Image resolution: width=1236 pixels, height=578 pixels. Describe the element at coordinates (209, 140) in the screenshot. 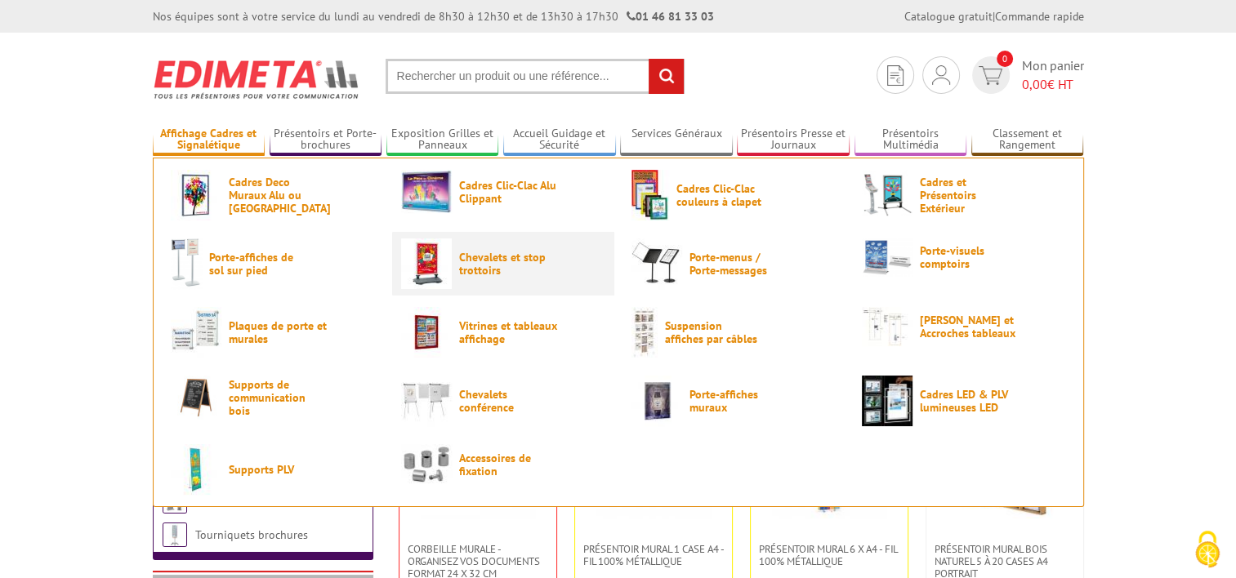

I see `a: Affichage Cadres et Signalétique` at that location.